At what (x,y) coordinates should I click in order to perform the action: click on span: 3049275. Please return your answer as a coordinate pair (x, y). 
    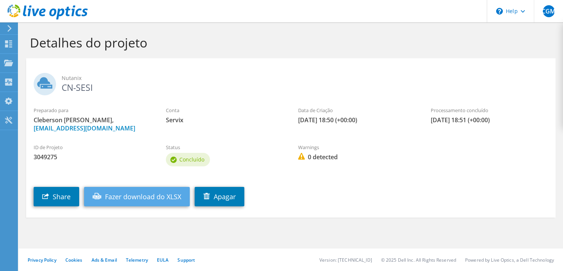
    Looking at the image, I should click on (92, 157).